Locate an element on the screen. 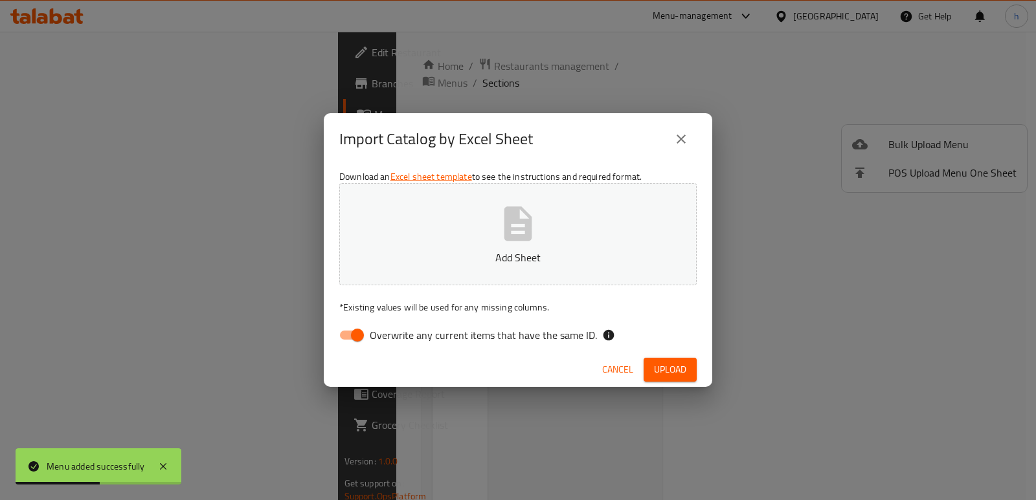 The width and height of the screenshot is (1036, 500). button: Add Sheet is located at coordinates (518, 234).